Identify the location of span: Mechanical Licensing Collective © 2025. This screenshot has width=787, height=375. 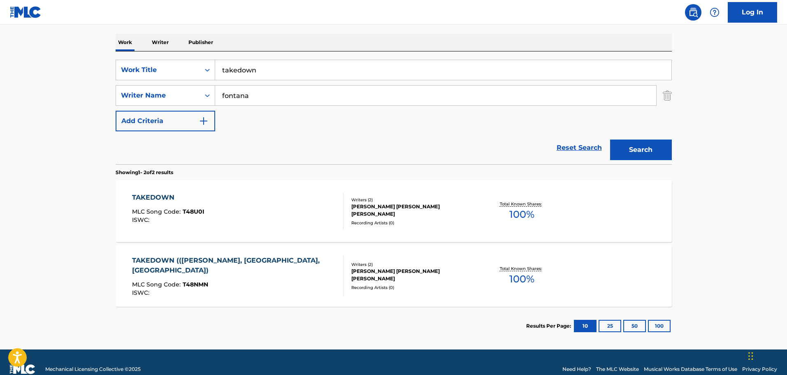
(93, 369).